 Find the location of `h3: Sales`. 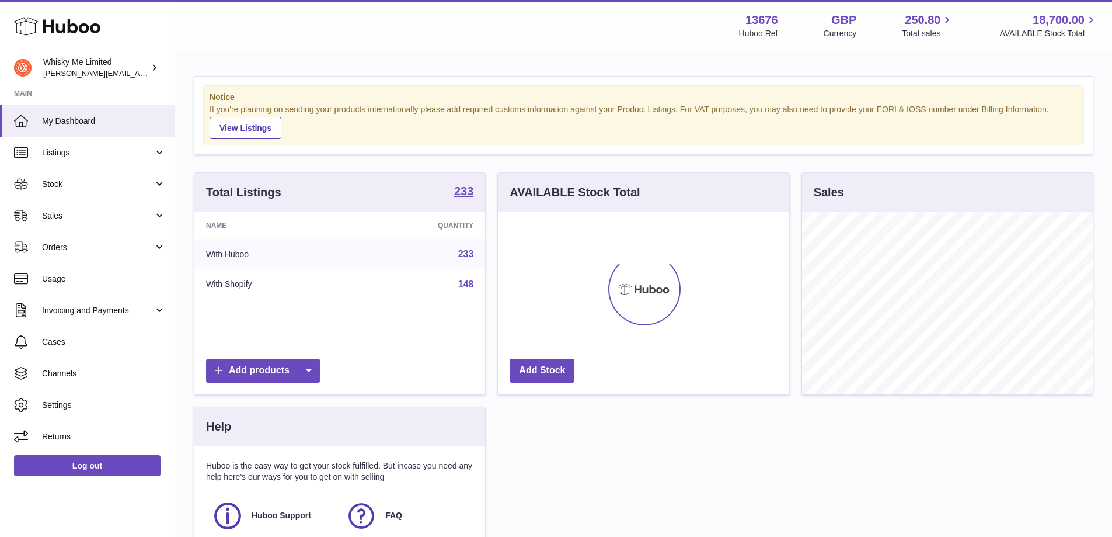

h3: Sales is located at coordinates (829, 192).